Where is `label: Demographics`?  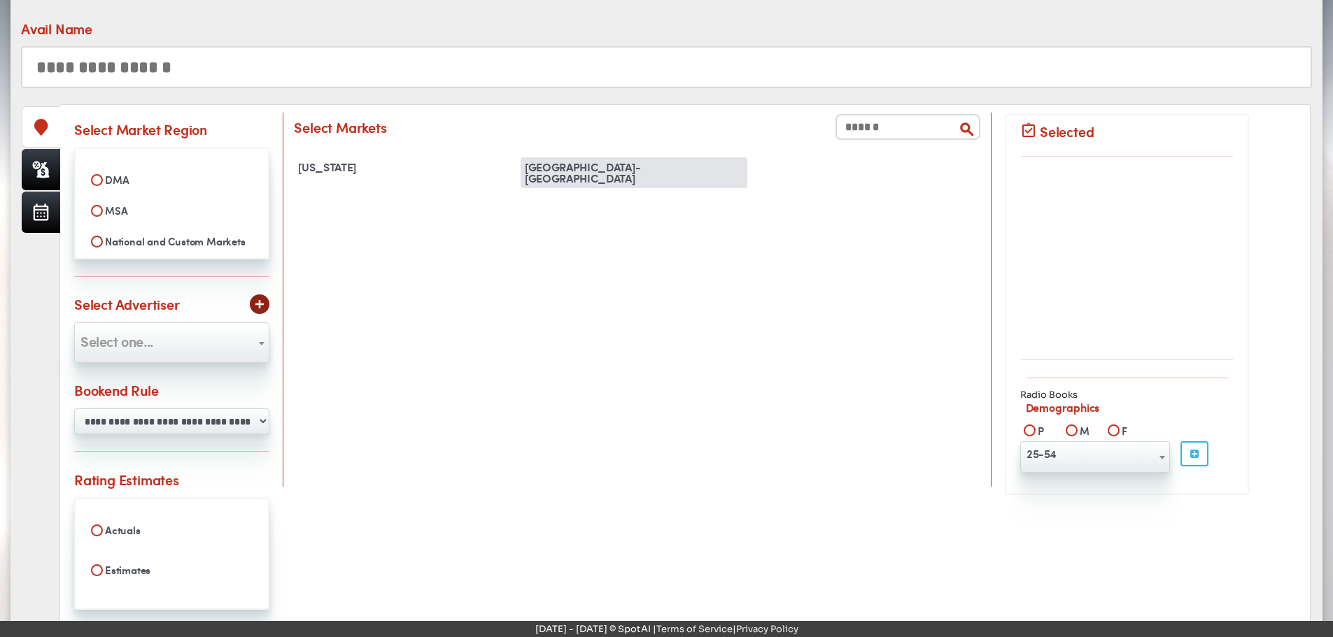
label: Demographics is located at coordinates (1121, 409).